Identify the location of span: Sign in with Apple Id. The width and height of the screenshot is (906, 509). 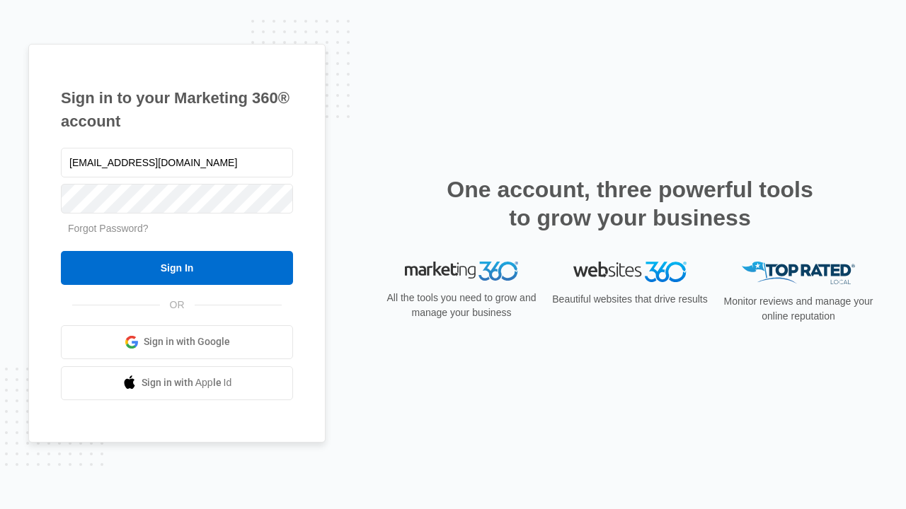
(187, 383).